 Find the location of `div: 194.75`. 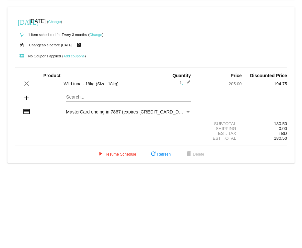

div: 194.75 is located at coordinates (265, 84).